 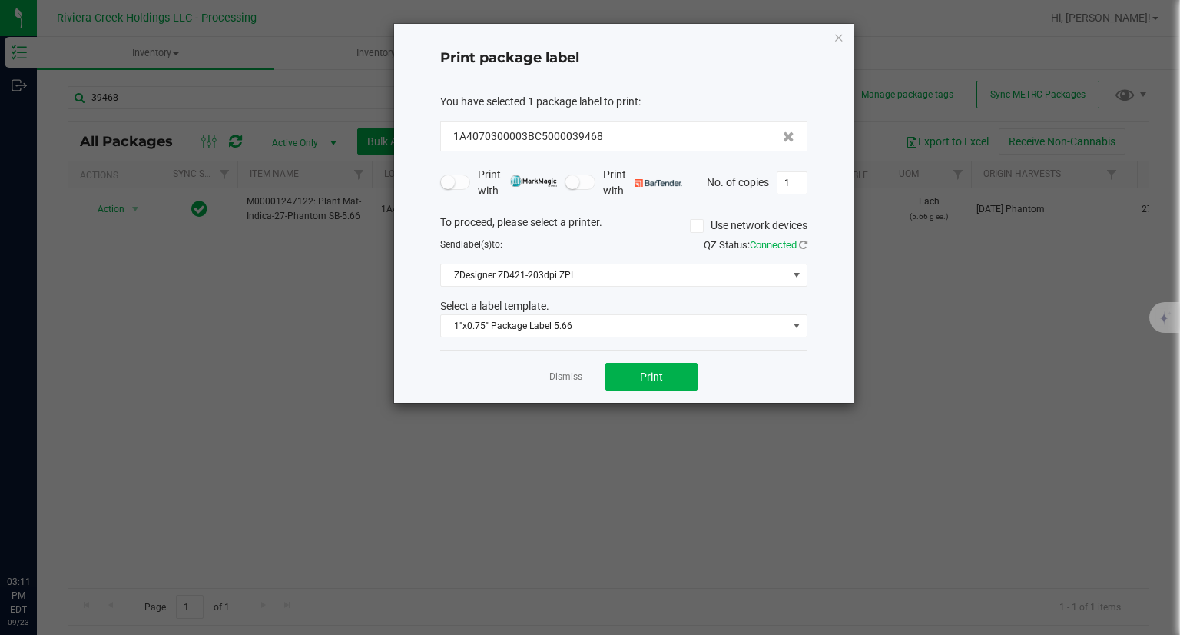 I want to click on span: You have selected 1 package label to print, so click(x=539, y=101).